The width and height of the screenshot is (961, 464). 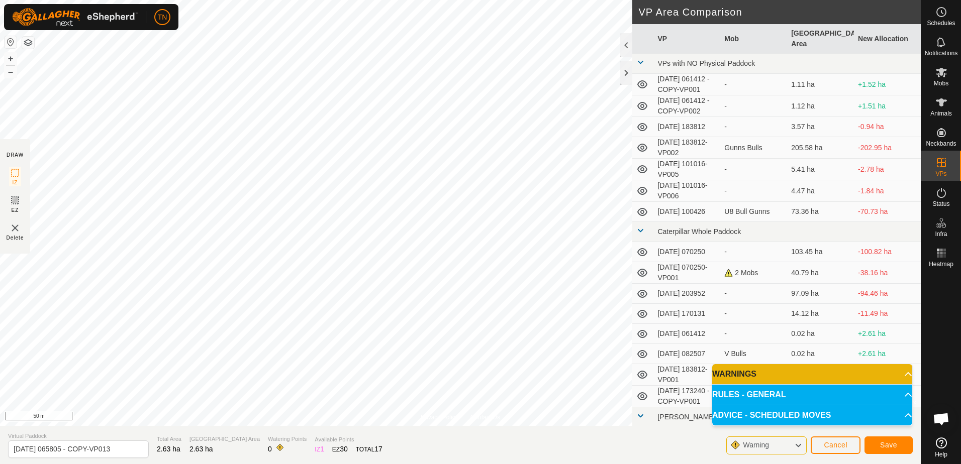 What do you see at coordinates (11, 42) in the screenshot?
I see `button: Reset Map` at bounding box center [11, 42].